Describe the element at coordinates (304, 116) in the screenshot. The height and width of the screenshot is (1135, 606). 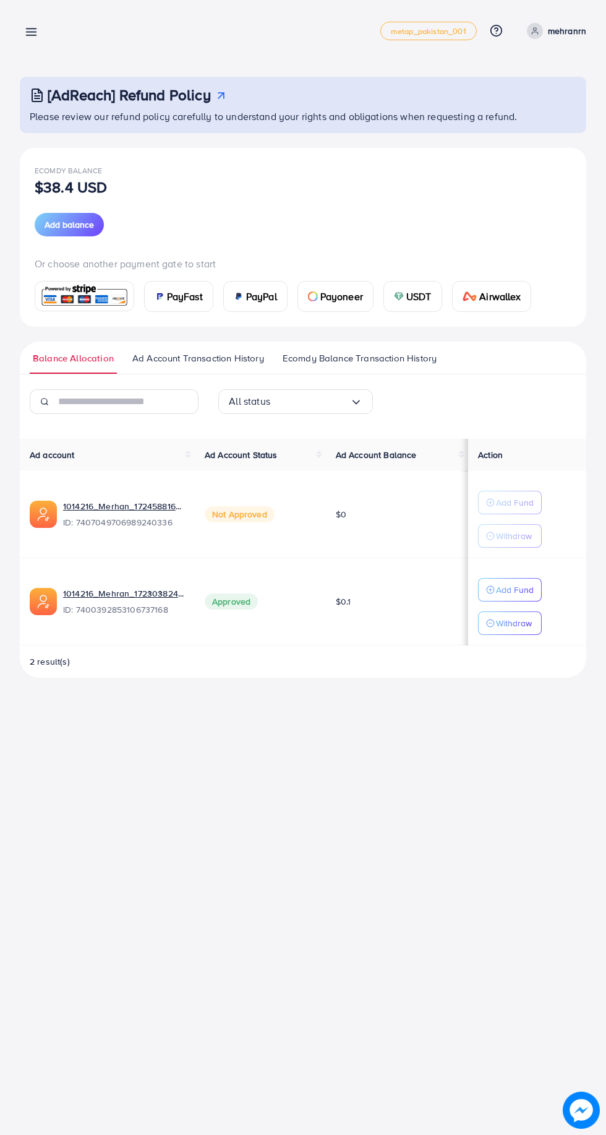
I see `p: Please review our refund policy carefully to understand your rights and obligations when requesti...` at that location.